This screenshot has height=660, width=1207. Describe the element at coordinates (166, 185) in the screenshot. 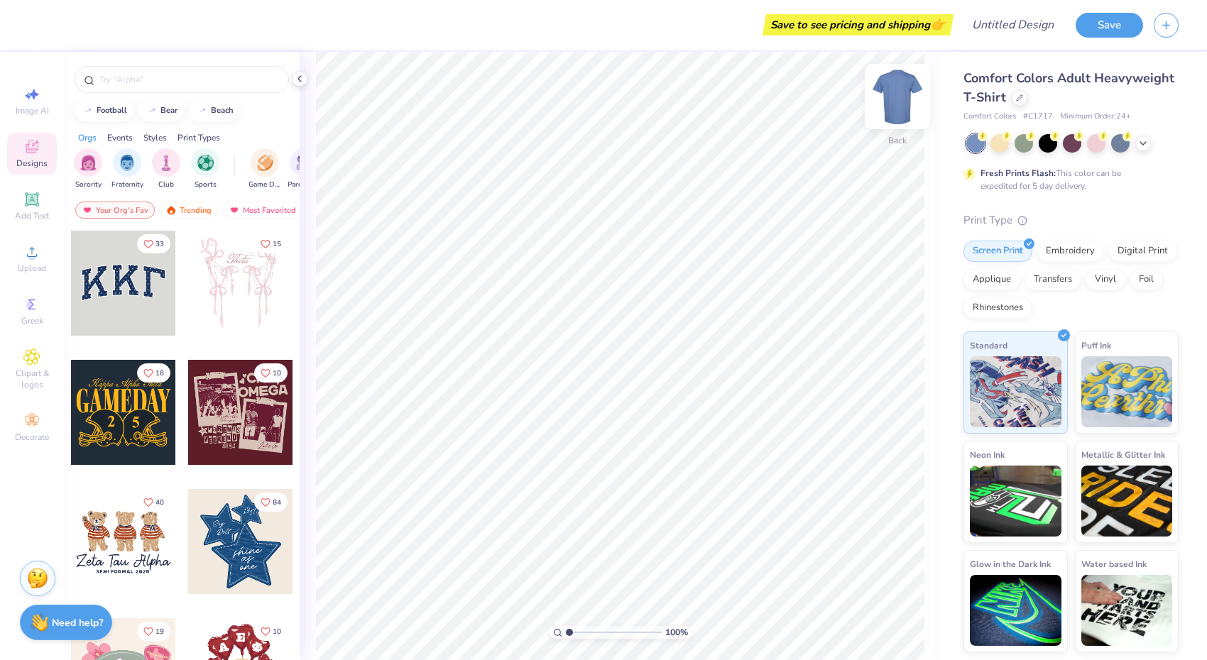

I see `span: Club` at that location.